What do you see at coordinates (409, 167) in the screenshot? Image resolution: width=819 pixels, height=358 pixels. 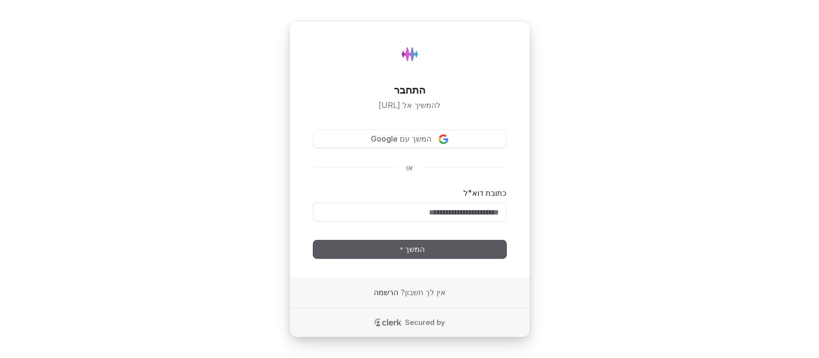 I see `p: או` at bounding box center [409, 167].